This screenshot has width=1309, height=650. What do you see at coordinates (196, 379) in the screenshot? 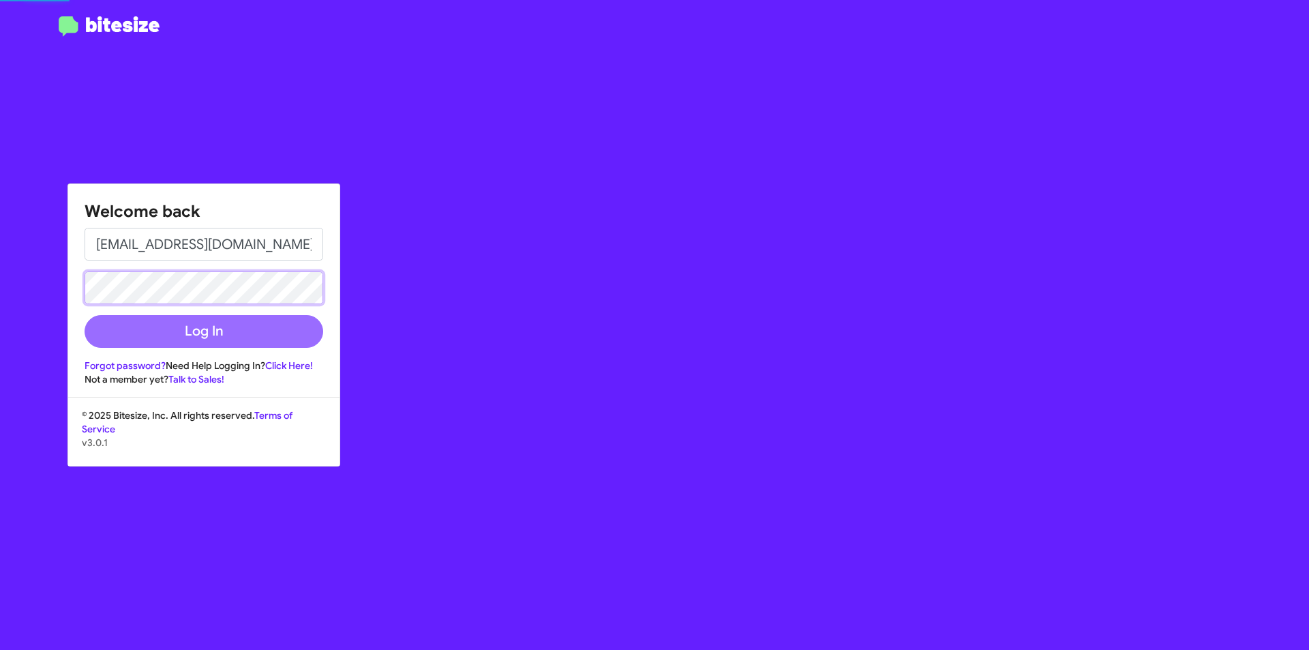
I see `a: Talk to Sales!` at bounding box center [196, 379].